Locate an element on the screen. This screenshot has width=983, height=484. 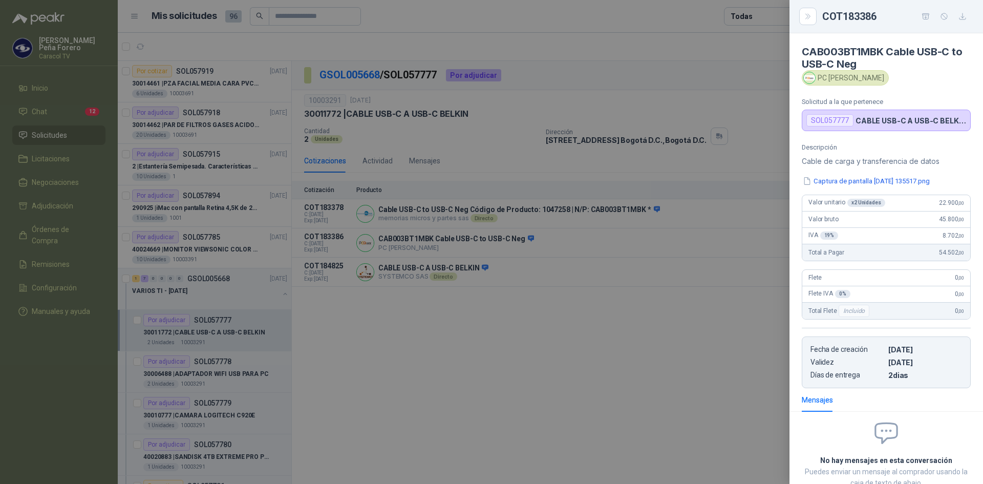
p: Descripción is located at coordinates (887, 147).